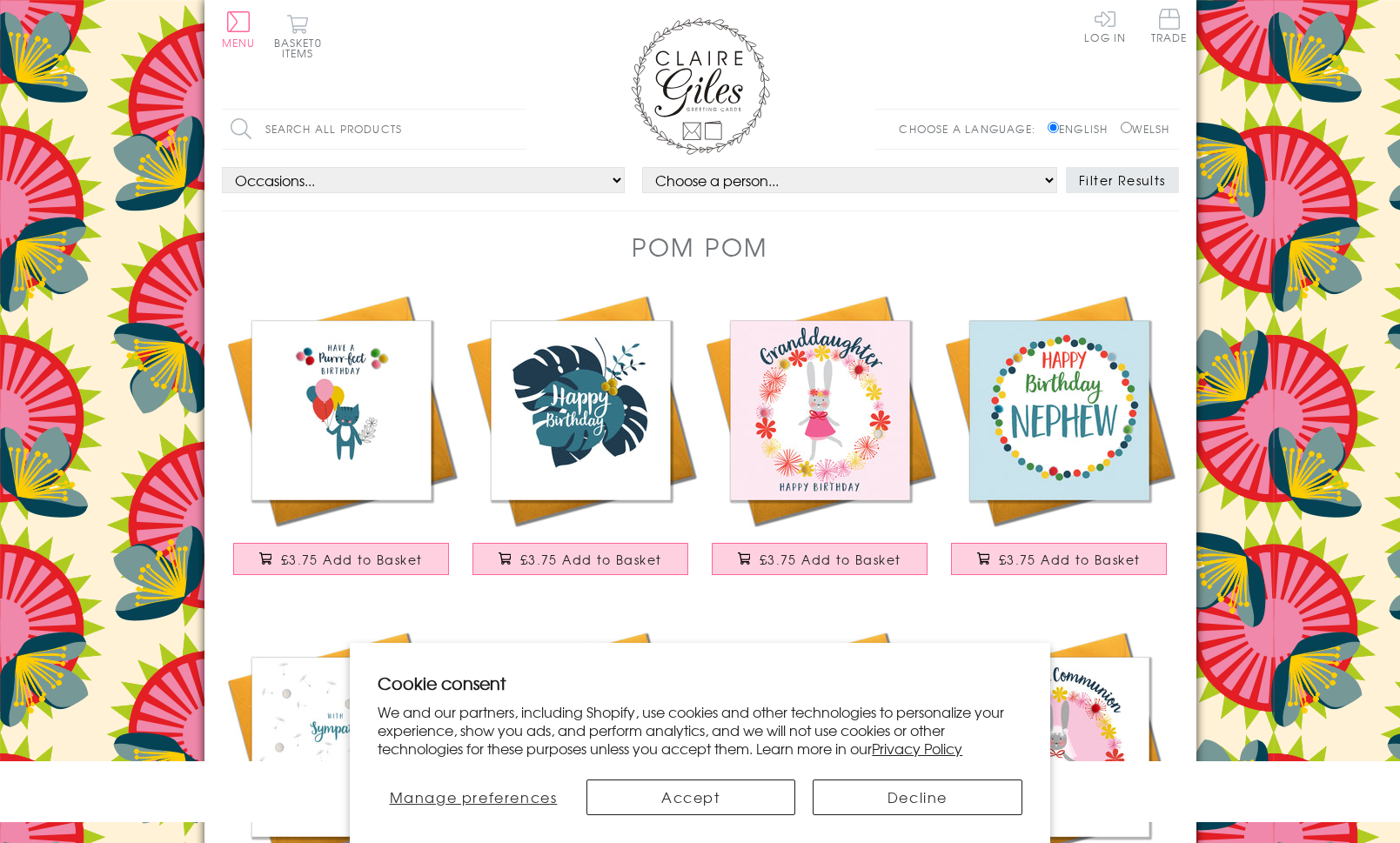 This screenshot has height=843, width=1400. What do you see at coordinates (518, 129) in the screenshot?
I see `input: Search` at bounding box center [518, 129].